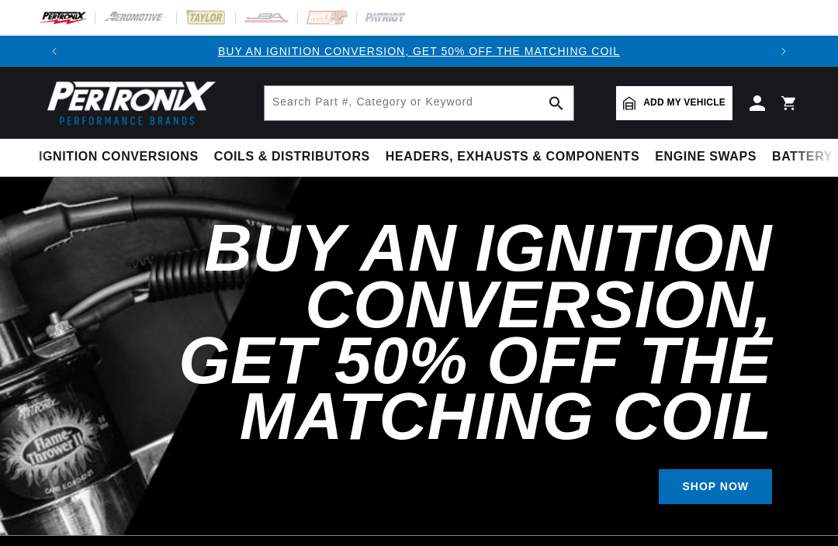 This screenshot has height=546, width=838. Describe the element at coordinates (292, 157) in the screenshot. I see `span: Coils & Distributors` at that location.